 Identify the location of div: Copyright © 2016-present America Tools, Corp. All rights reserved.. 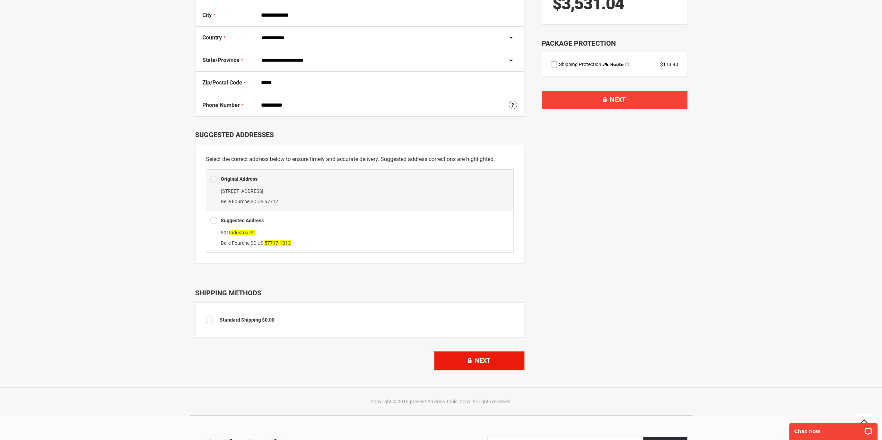
(441, 402).